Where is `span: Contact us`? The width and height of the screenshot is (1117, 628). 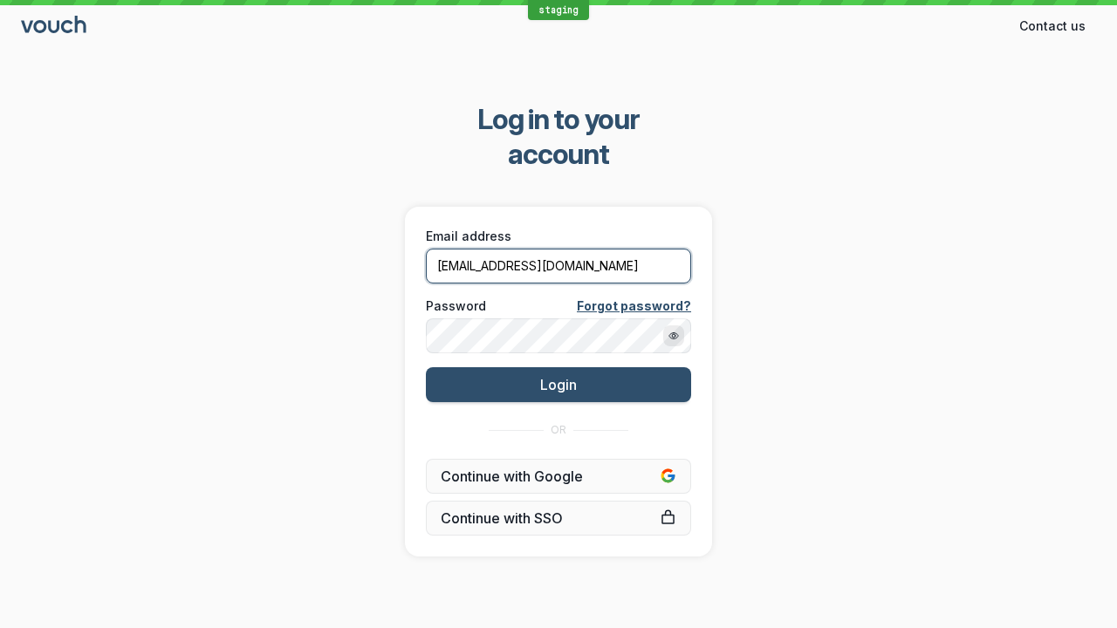 span: Contact us is located at coordinates (1053, 26).